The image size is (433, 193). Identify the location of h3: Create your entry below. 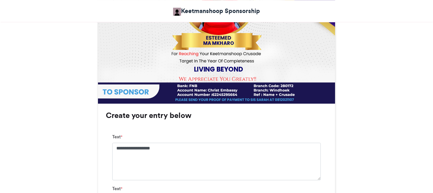
(217, 115).